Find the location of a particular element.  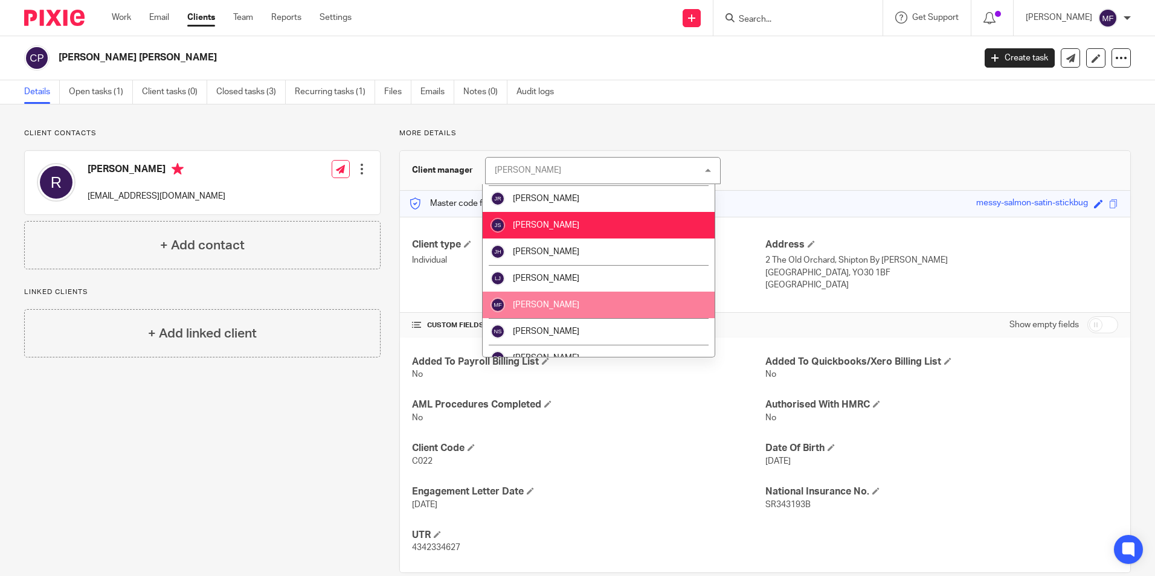

span: C022 is located at coordinates (422, 462).